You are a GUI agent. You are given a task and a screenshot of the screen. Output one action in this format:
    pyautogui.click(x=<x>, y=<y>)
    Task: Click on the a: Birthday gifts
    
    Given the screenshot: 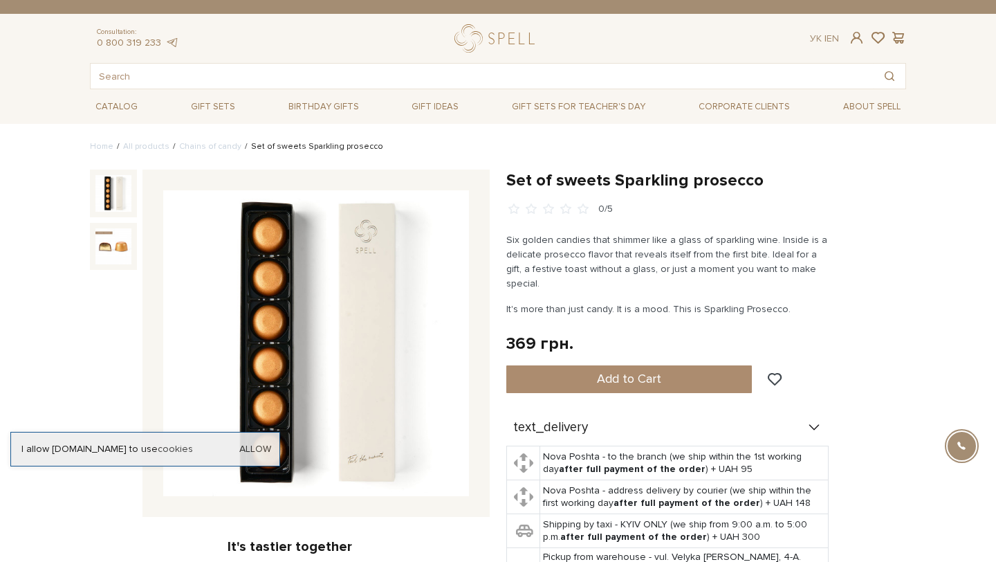 What is the action you would take?
    pyautogui.click(x=324, y=107)
    